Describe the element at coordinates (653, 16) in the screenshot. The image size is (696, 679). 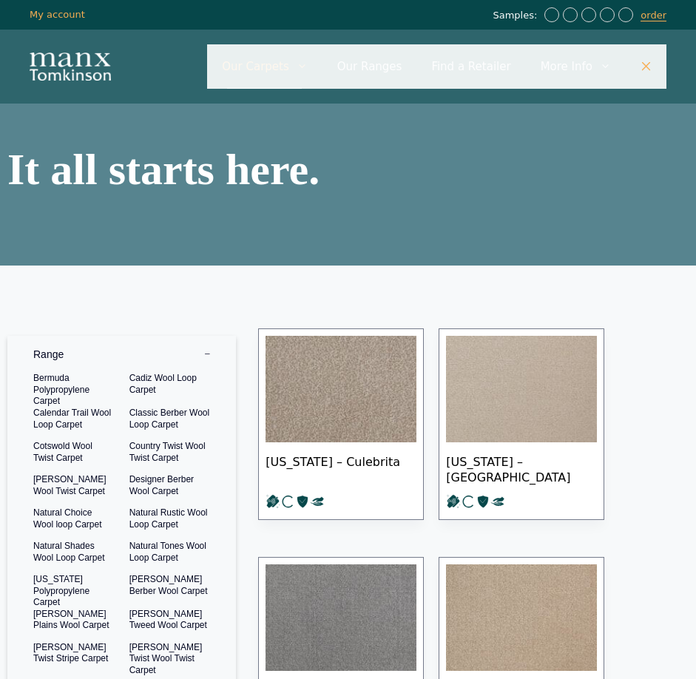
I see `a: order` at that location.